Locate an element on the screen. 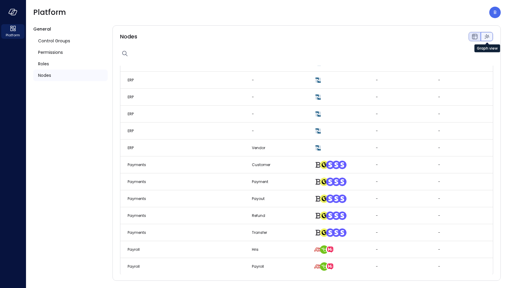 Image resolution: width=508 pixels, height=288 pixels. div: HiBob is located at coordinates (331, 266).